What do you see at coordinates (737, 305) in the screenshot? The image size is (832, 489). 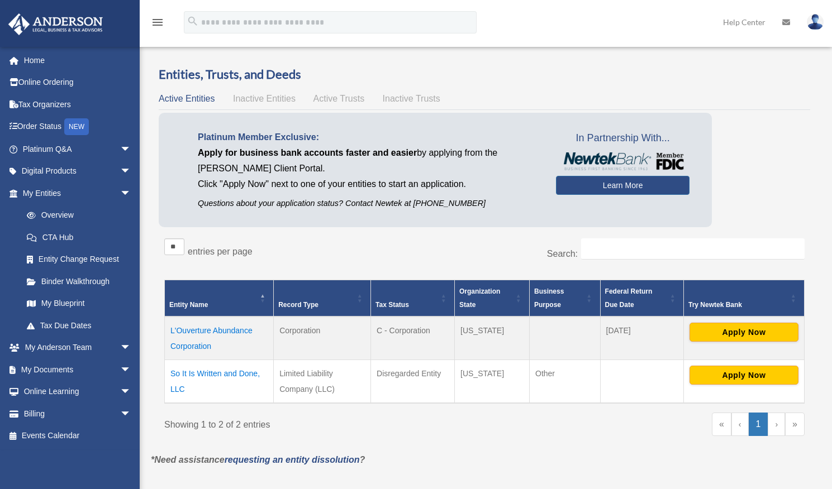 I see `div: Try Newtek Bank` at bounding box center [737, 305].